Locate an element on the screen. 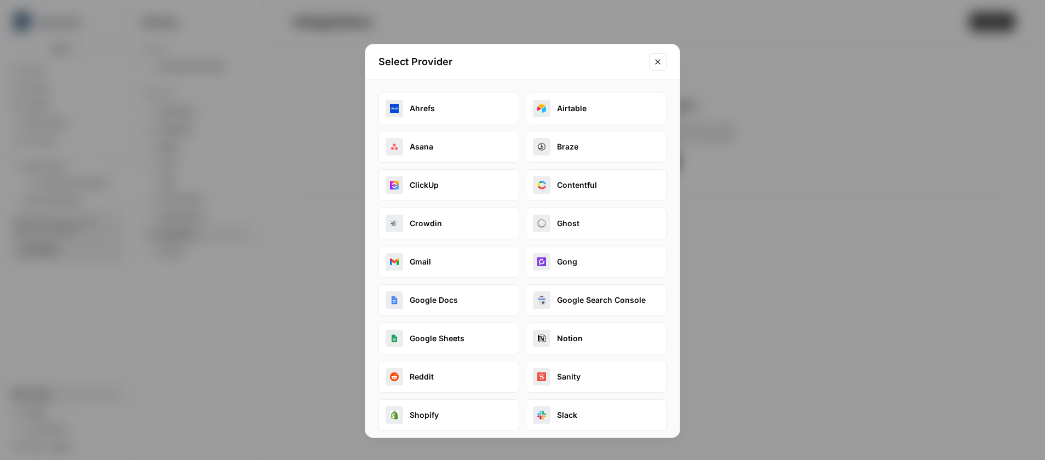 This screenshot has height=460, width=1045. img: ahrefs is located at coordinates (394, 108).